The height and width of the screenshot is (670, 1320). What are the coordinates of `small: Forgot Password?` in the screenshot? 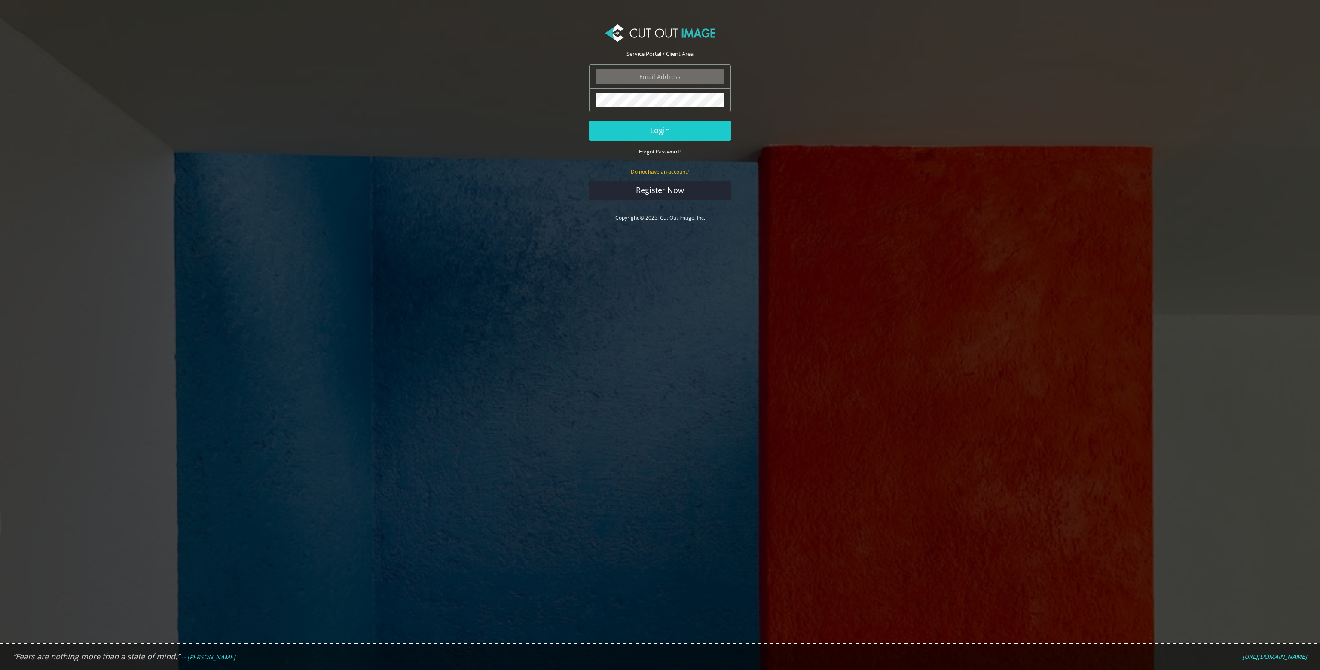 It's located at (660, 151).